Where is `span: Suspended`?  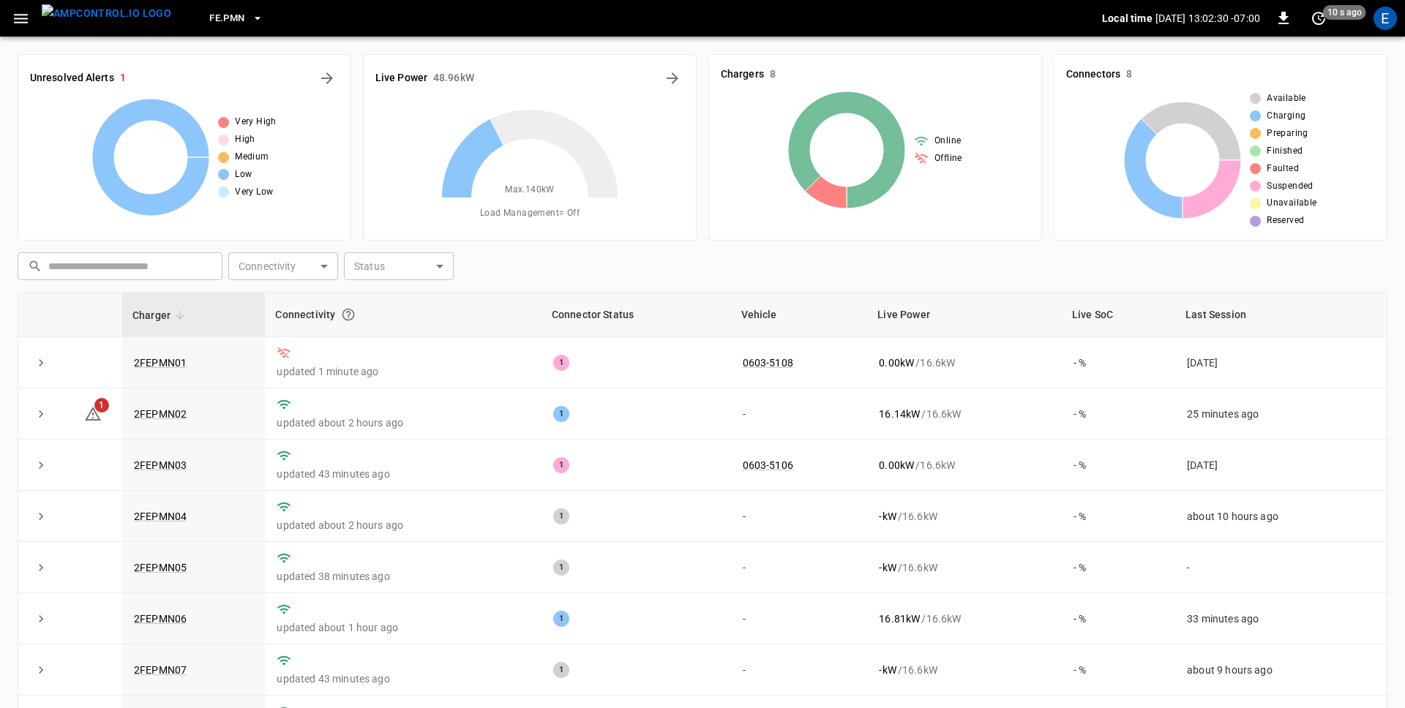 span: Suspended is located at coordinates (1290, 187).